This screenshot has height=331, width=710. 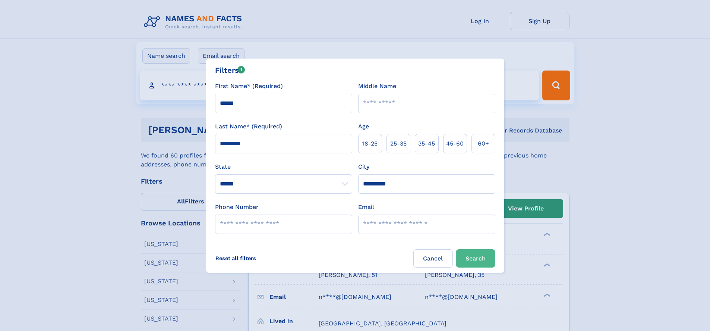 What do you see at coordinates (426, 143) in the screenshot?
I see `span: 35‑45` at bounding box center [426, 143].